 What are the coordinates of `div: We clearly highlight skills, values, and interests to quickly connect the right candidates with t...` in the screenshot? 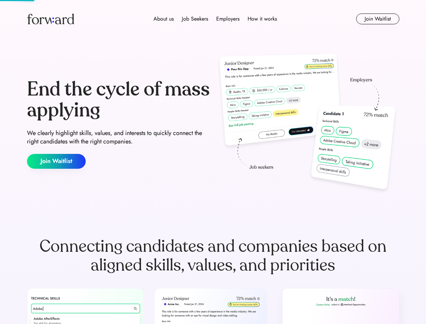 It's located at (119, 137).